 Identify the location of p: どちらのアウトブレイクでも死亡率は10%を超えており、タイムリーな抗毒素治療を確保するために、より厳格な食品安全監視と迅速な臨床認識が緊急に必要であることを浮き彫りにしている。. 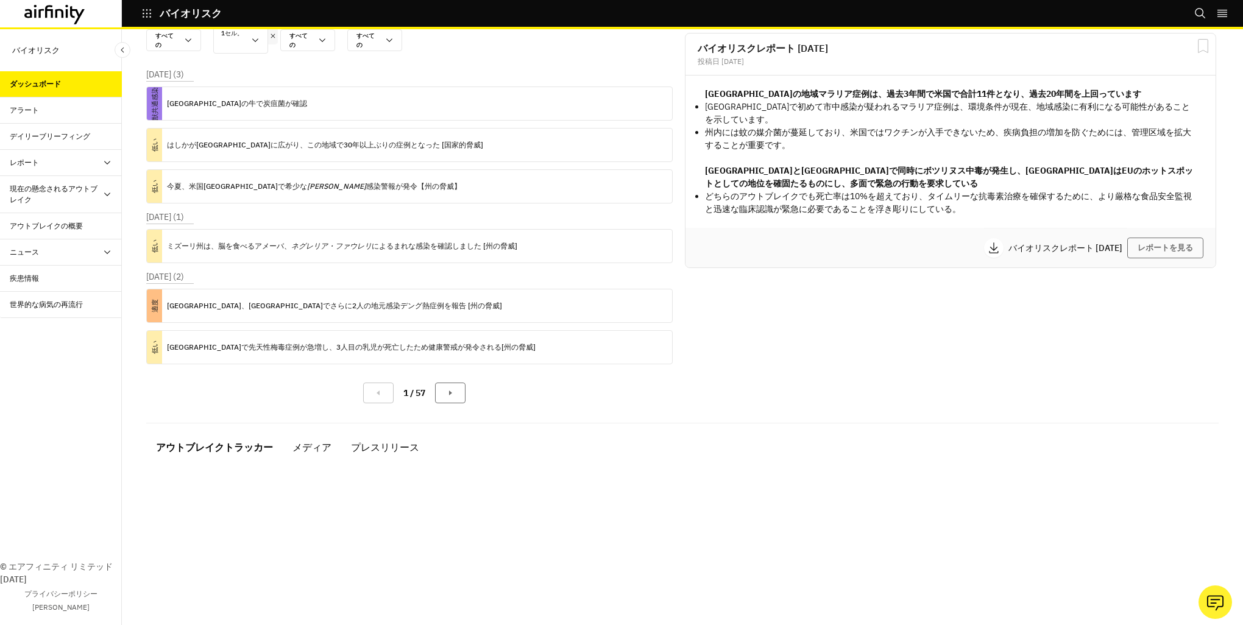
(950, 203).